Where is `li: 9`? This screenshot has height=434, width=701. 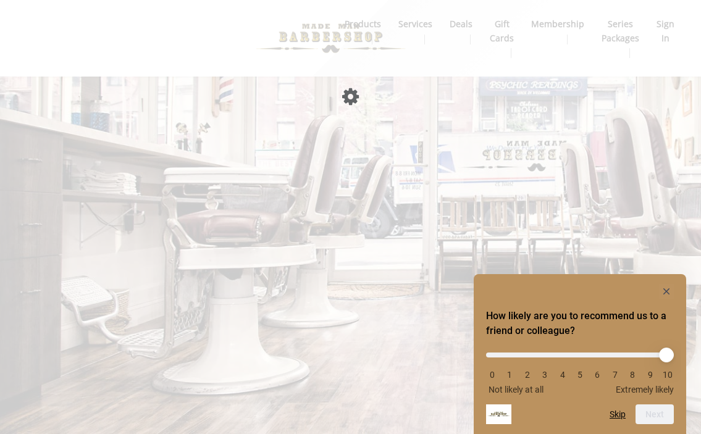
li: 9 is located at coordinates (650, 375).